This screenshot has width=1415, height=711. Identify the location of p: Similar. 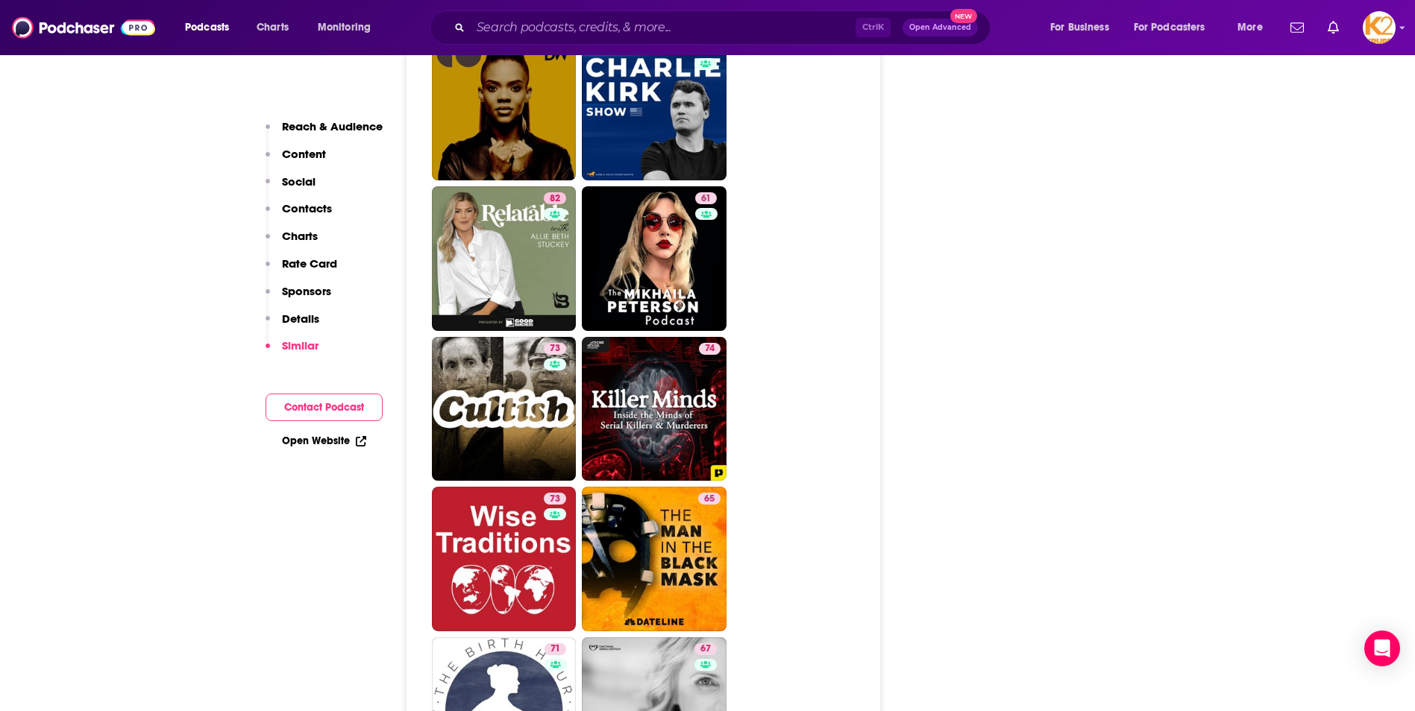
(300, 345).